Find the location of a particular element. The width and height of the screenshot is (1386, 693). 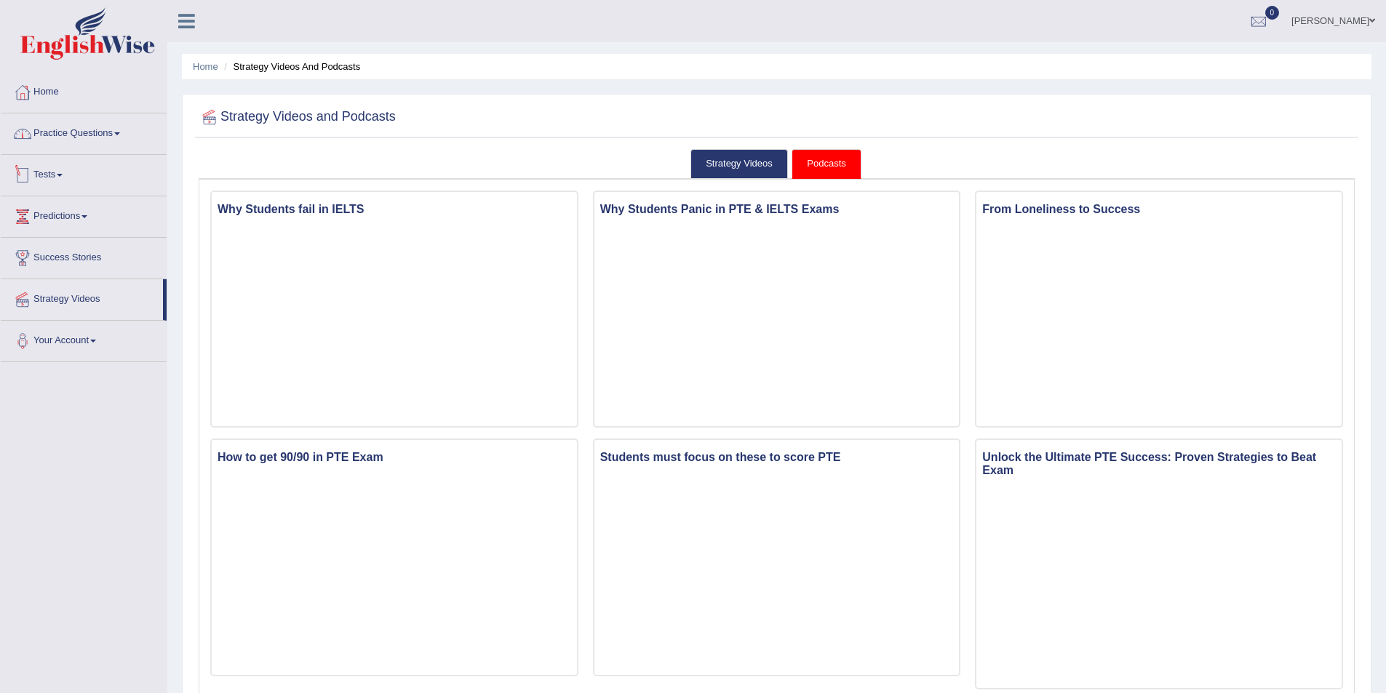

a: Practice Questions is located at coordinates (84, 132).